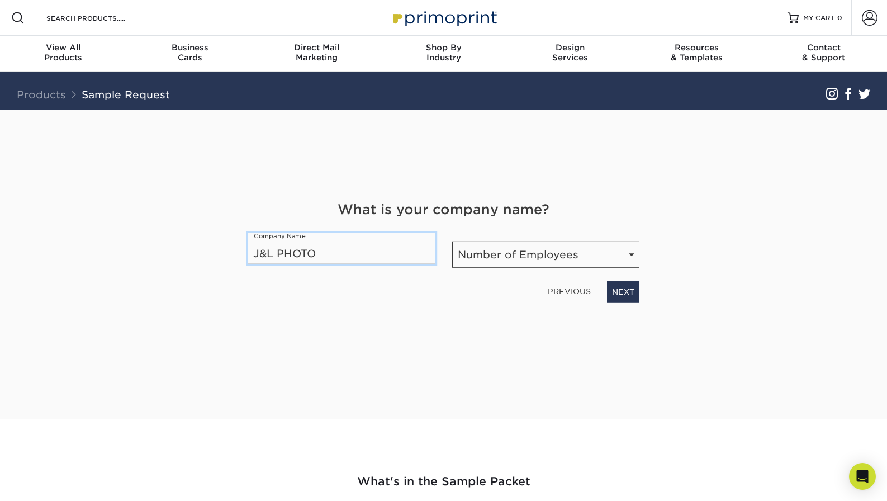  Describe the element at coordinates (99, 18) in the screenshot. I see `input: SEARCH PRODUCTS.....` at that location.